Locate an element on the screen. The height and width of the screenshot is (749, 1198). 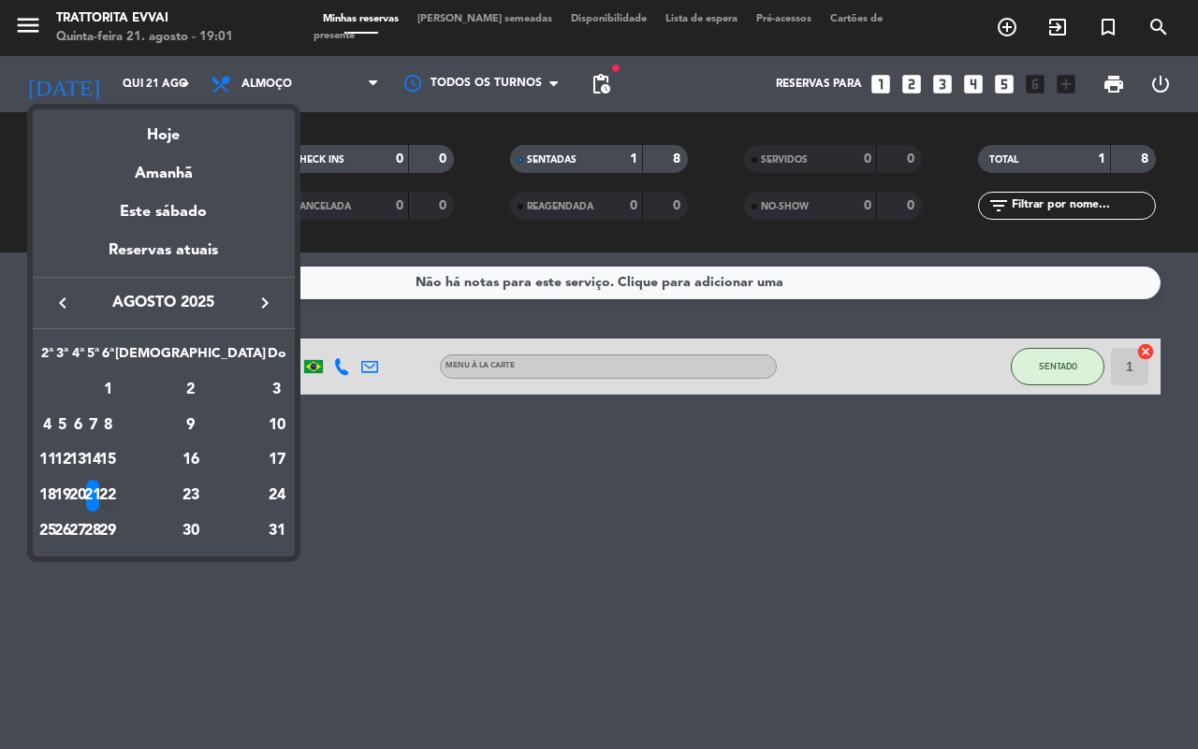
th: Quarta-feira is located at coordinates (78, 357).